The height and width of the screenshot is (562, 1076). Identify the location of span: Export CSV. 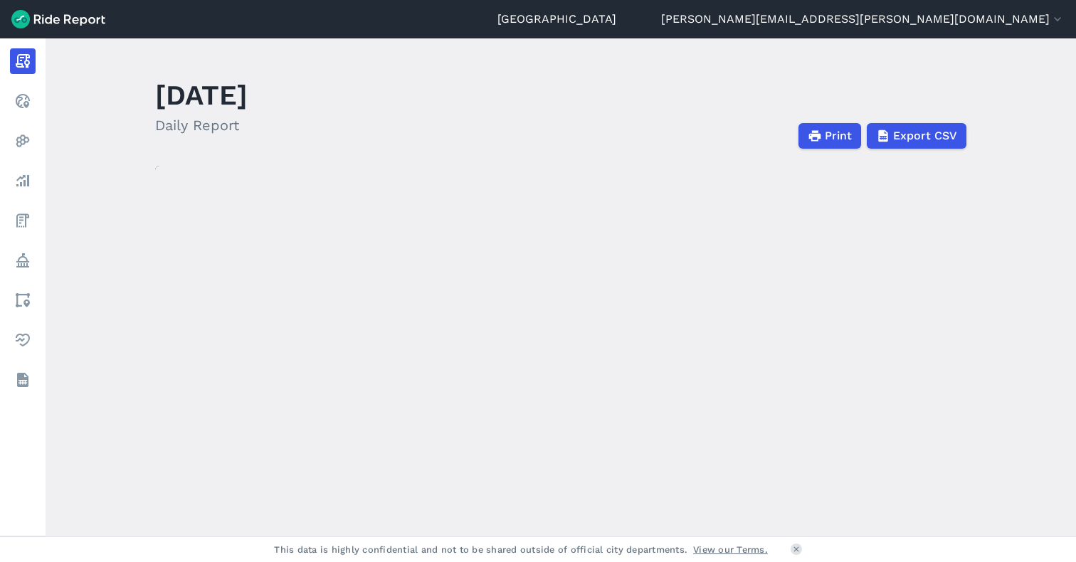
(926, 136).